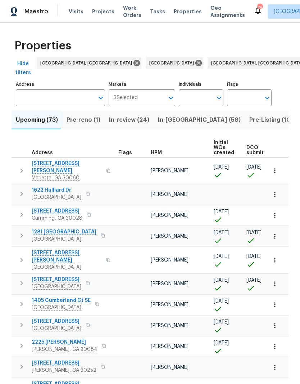 Image resolution: width=300 pixels, height=384 pixels. I want to click on div: 75, so click(260, 8).